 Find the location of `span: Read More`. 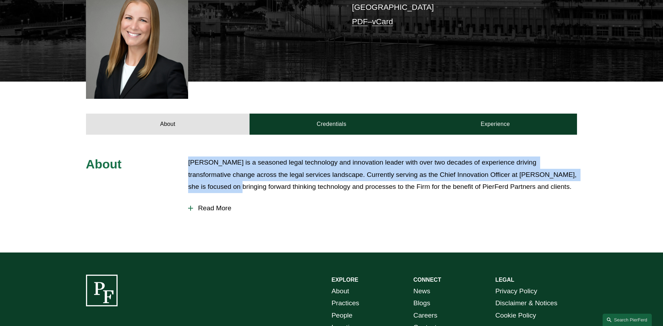

span: Read More is located at coordinates (385, 208).